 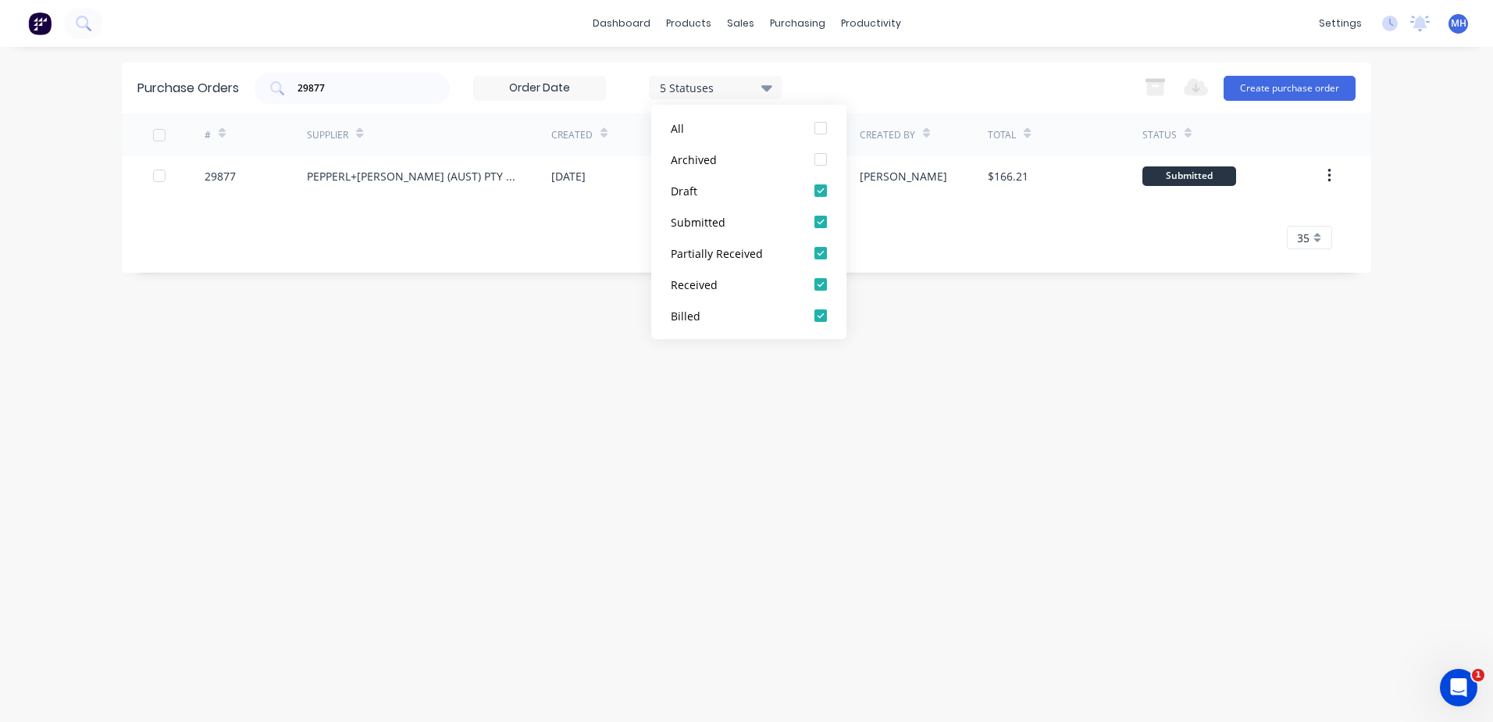 I want to click on div: All, so click(x=733, y=128).